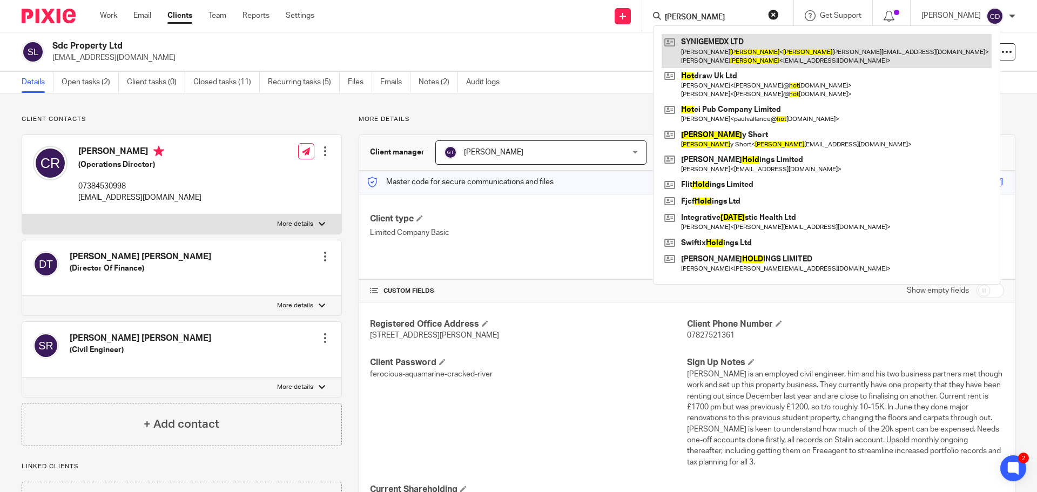  Describe the element at coordinates (528, 233) in the screenshot. I see `p: Limited Company Basic` at that location.